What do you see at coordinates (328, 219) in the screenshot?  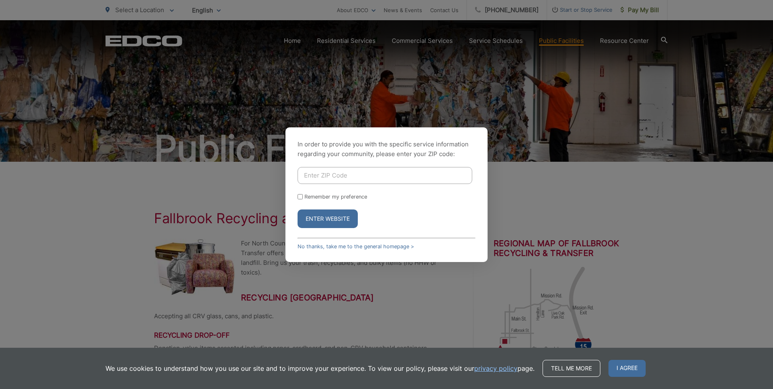 I see `button: Enter Website` at bounding box center [328, 219].